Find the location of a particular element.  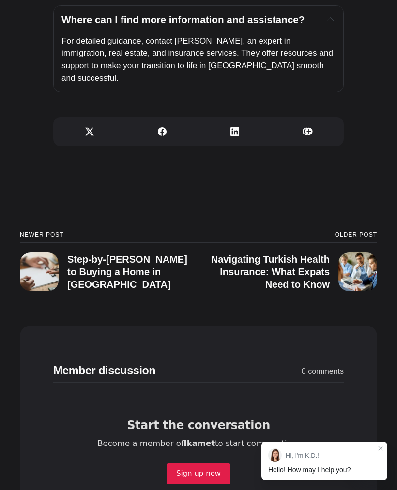

span: Ikamet is located at coordinates (146, 46).